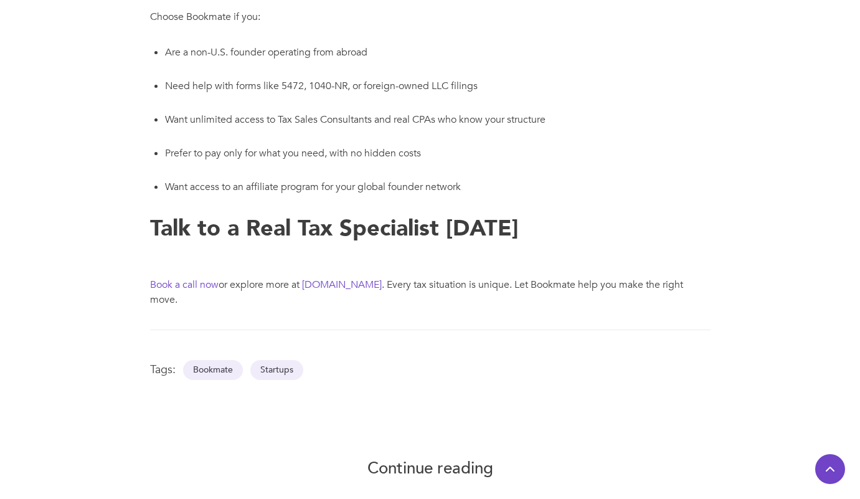 The height and width of the screenshot is (499, 860). What do you see at coordinates (430, 292) in the screenshot?
I see `p: or explore more at . Every tax situation is unique. Let Bookmate help you make the right move.` at bounding box center [430, 292].